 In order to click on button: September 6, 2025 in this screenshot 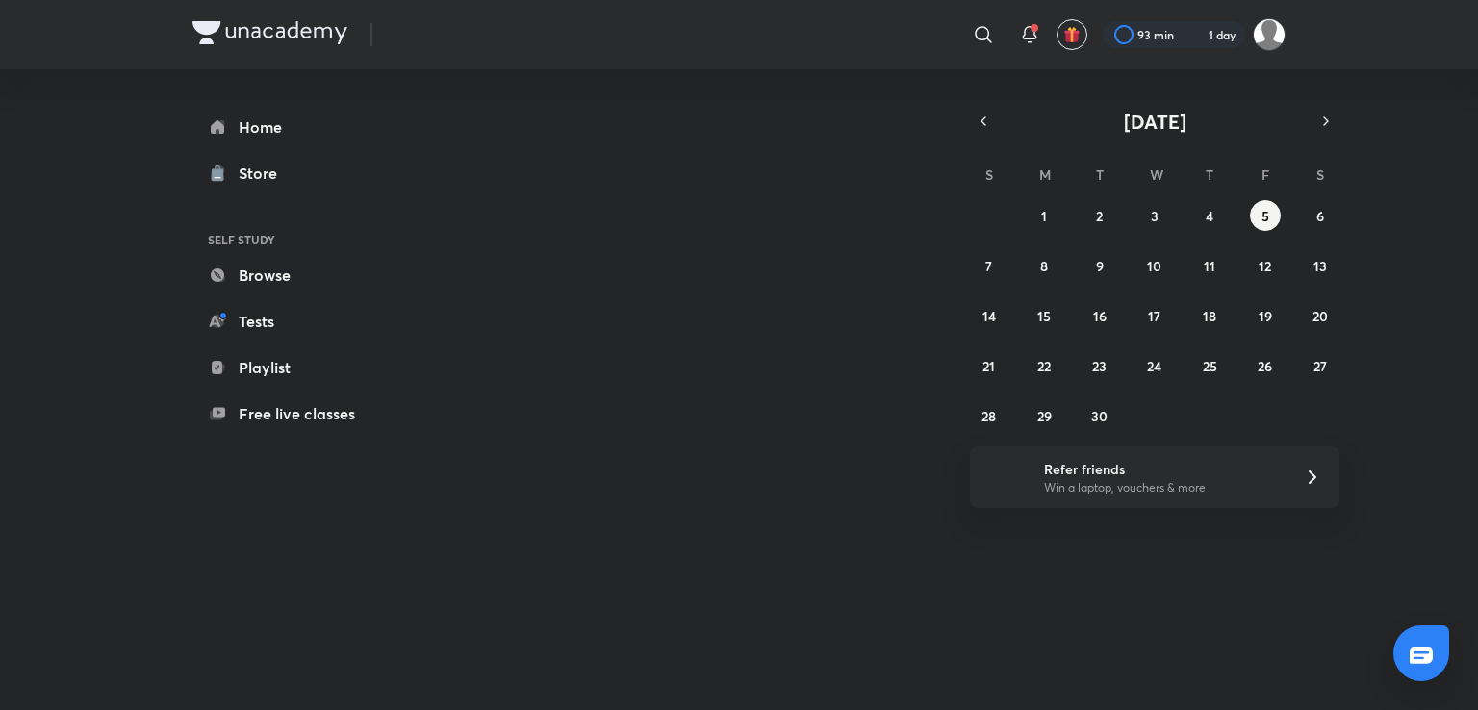, I will do `click(1320, 216)`.